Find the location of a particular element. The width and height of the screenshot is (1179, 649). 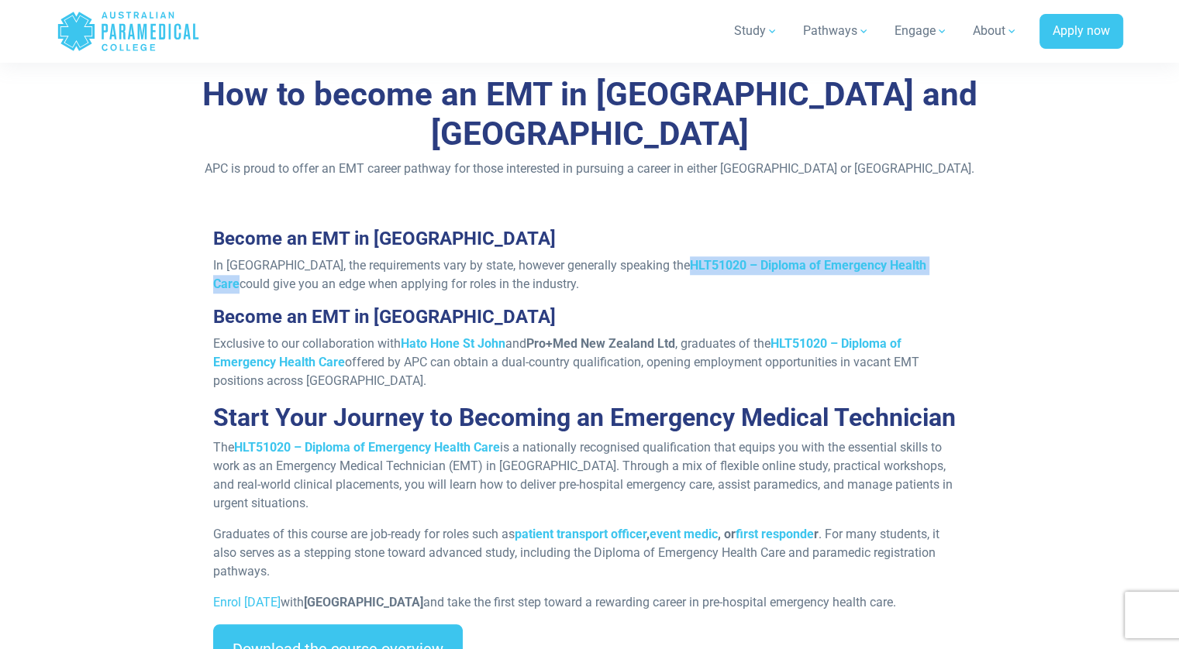

a: Pathways is located at coordinates (836, 31).